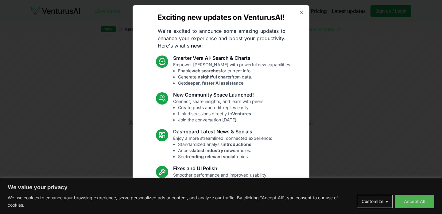 The width and height of the screenshot is (442, 214). I want to click on strong: new, so click(196, 46).